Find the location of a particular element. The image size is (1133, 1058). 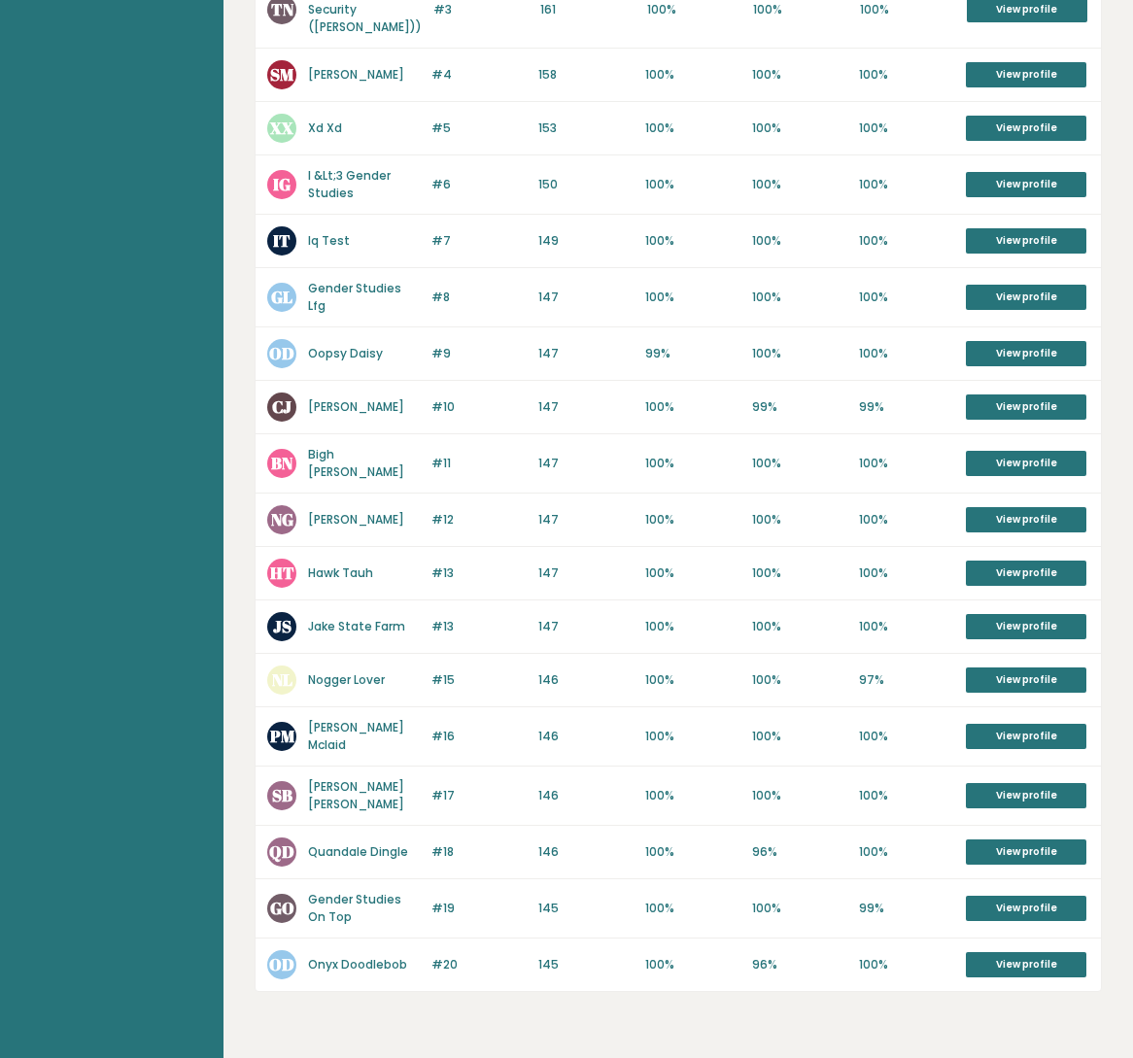

p: 149 is located at coordinates (586, 241).